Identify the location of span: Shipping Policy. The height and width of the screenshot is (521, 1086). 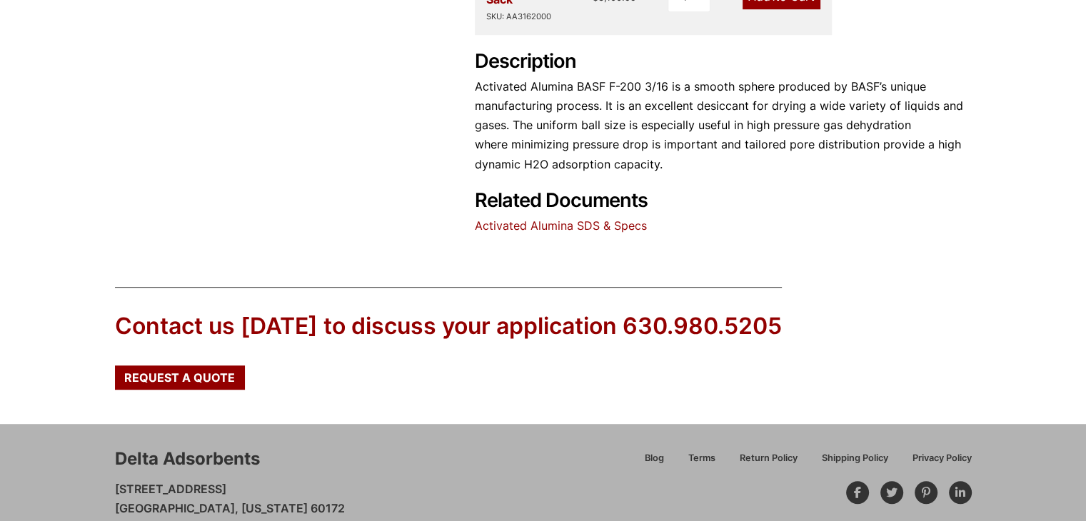
(855, 459).